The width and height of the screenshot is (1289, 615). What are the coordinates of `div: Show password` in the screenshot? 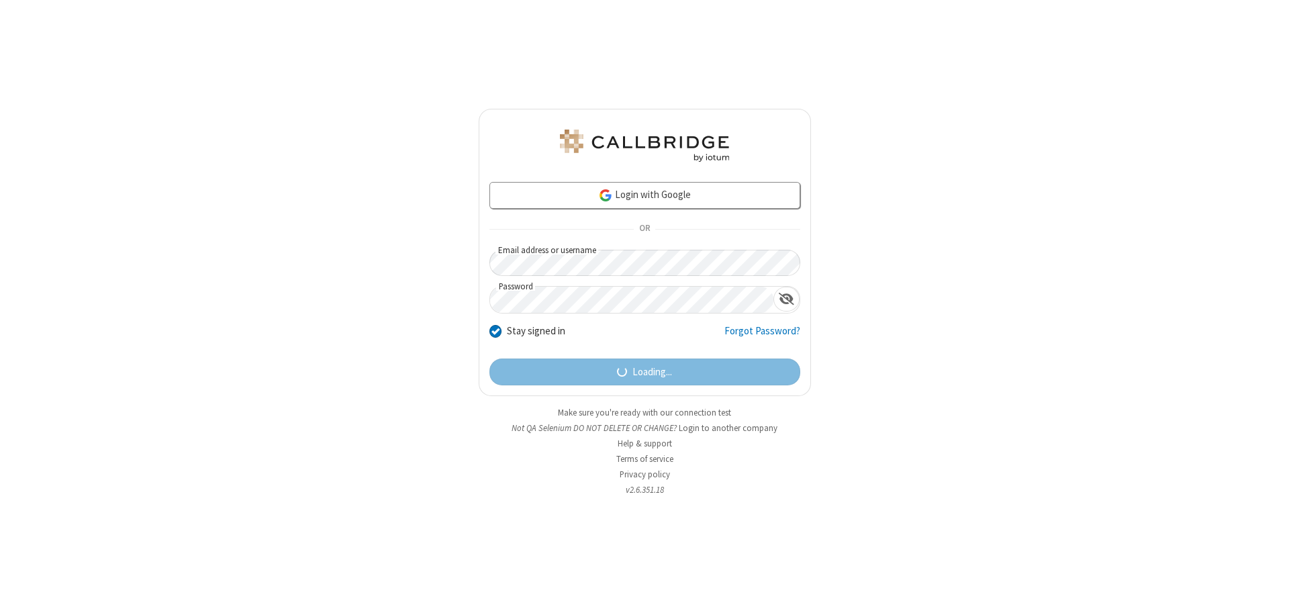 It's located at (786, 299).